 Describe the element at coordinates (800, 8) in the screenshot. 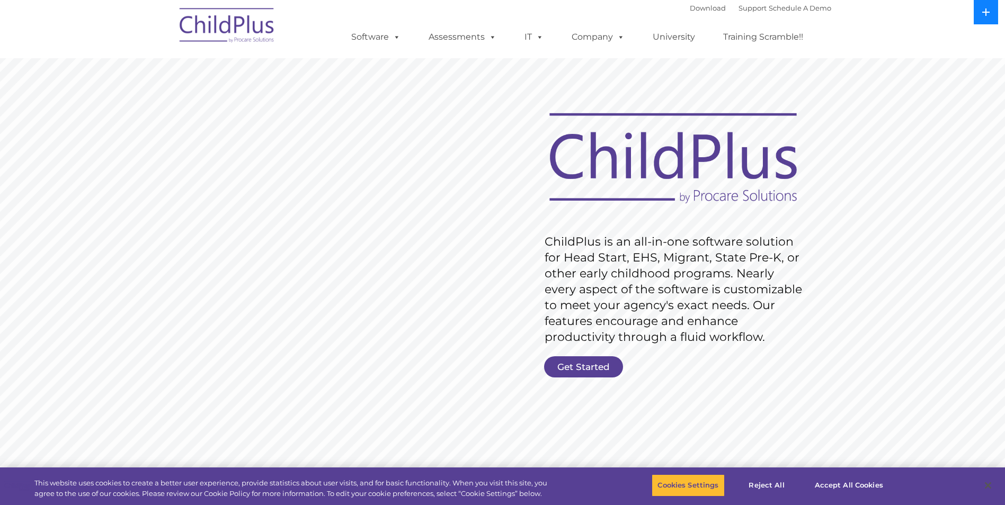

I see `a: Schedule A Demo` at that location.